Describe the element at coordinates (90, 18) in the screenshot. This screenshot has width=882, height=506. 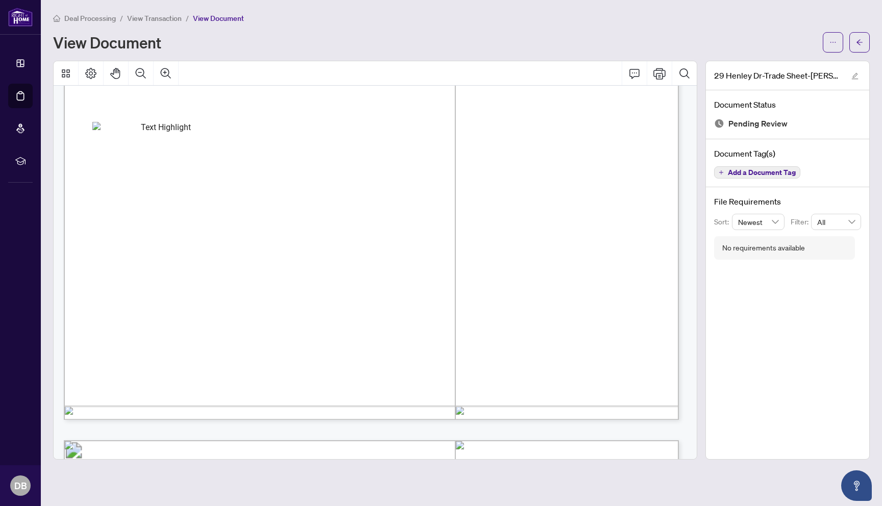
I see `span: Deal Processing` at that location.